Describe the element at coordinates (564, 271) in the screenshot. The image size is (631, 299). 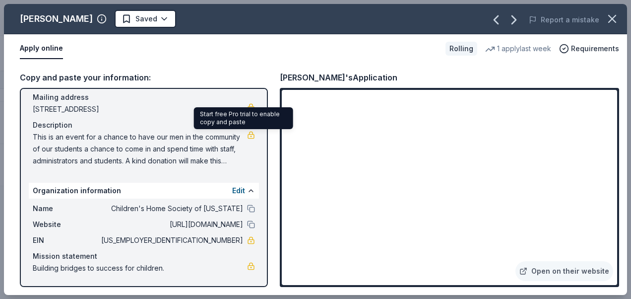
I see `a: Open on their website` at that location.